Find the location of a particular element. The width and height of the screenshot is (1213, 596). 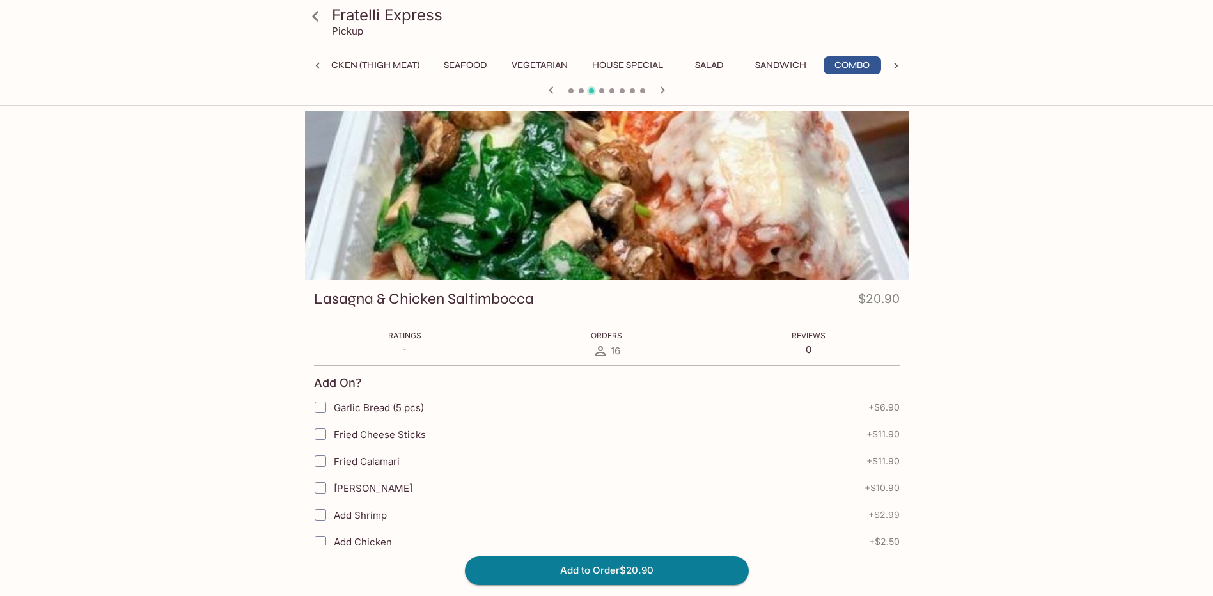

button: Sandwich is located at coordinates (781, 65).